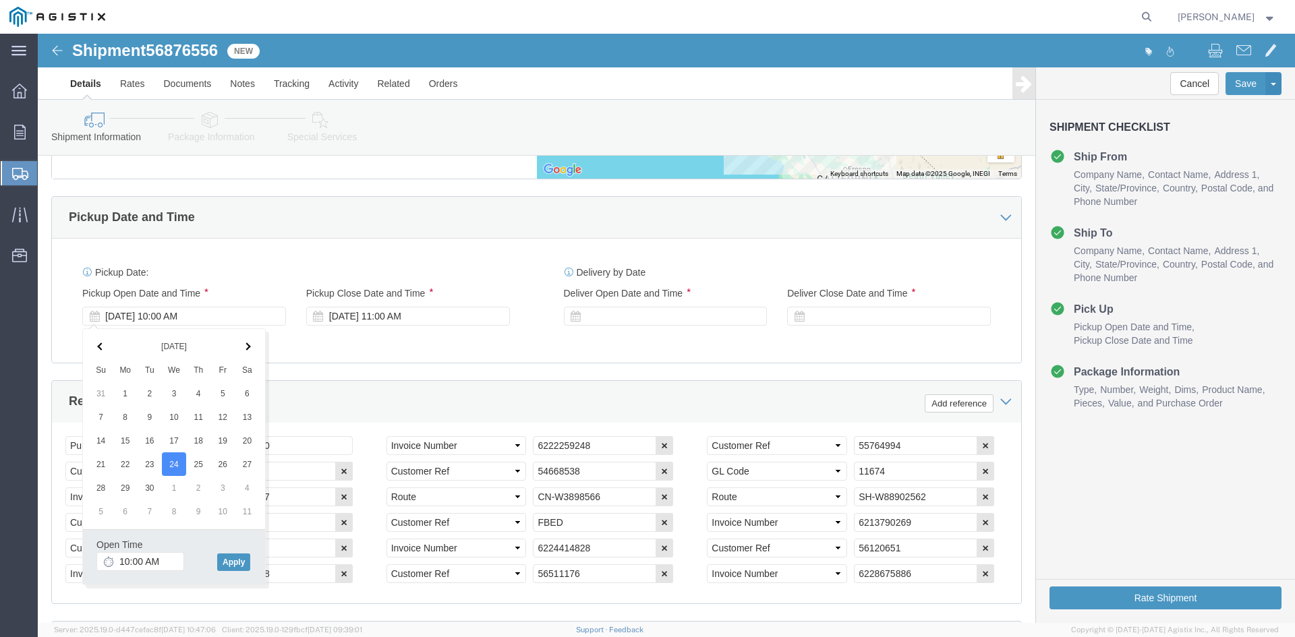 The image size is (1295, 637). I want to click on a: Feedback, so click(626, 630).